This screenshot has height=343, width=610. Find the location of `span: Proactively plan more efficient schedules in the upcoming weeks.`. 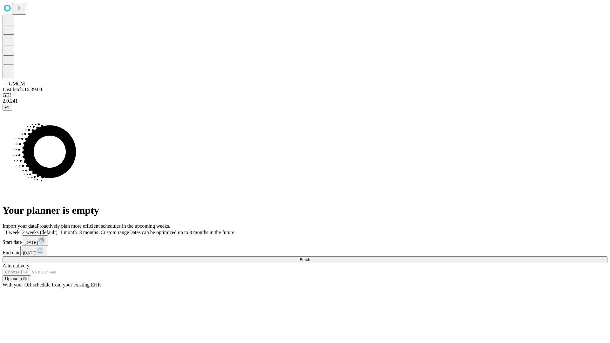

span: Proactively plan more efficient schedules in the upcoming weeks. is located at coordinates (104, 226).